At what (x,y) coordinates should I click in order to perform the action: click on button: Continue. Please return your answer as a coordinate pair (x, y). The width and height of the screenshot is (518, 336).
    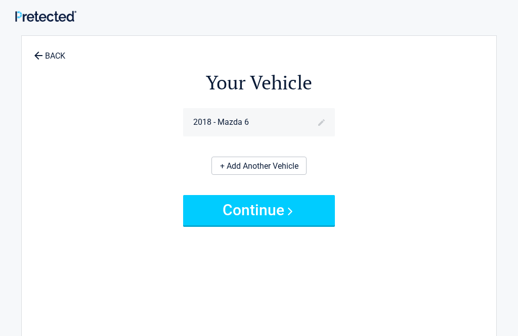
    Looking at the image, I should click on (259, 210).